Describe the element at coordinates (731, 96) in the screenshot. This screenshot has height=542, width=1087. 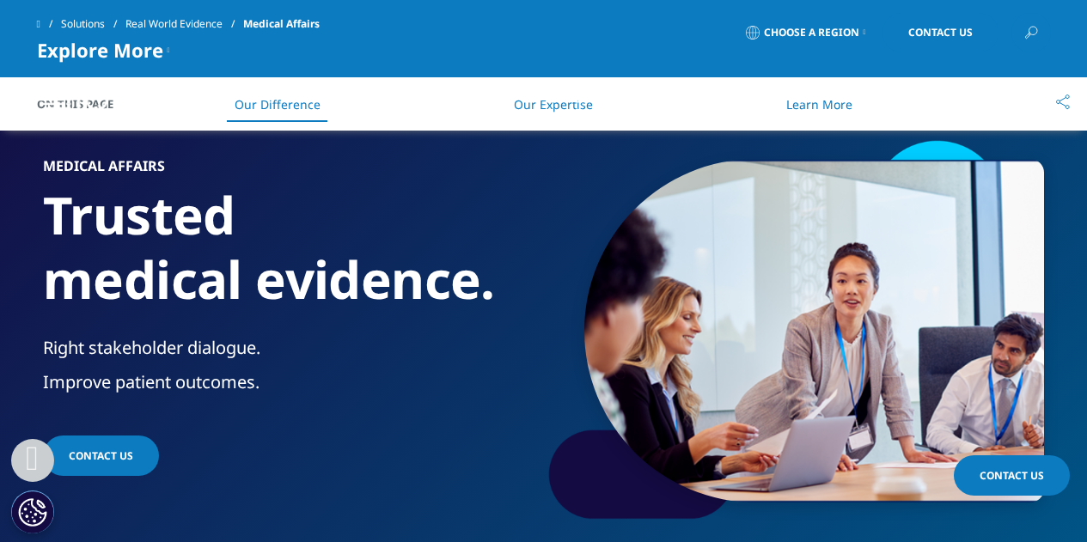
I see `a: About` at that location.